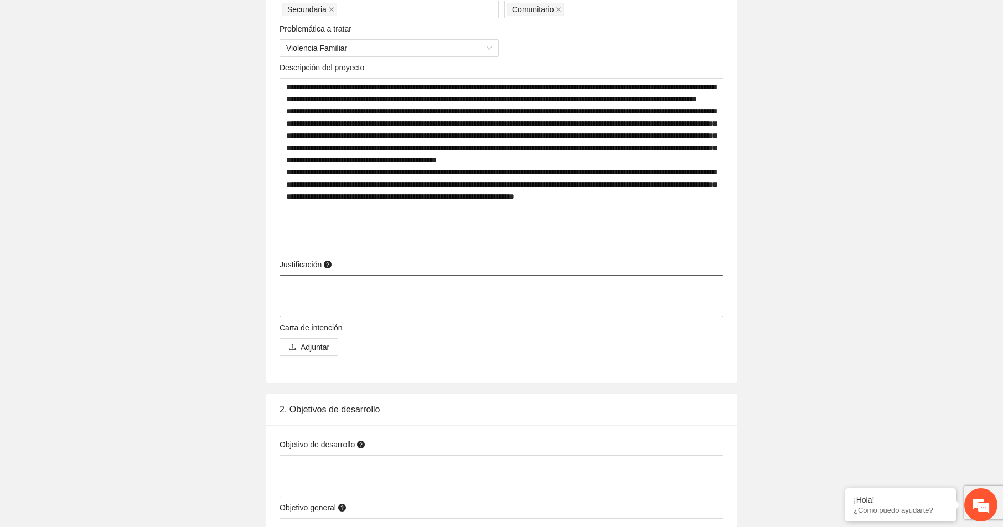  I want to click on span: Objetivo de desarrollo, so click(323, 445).